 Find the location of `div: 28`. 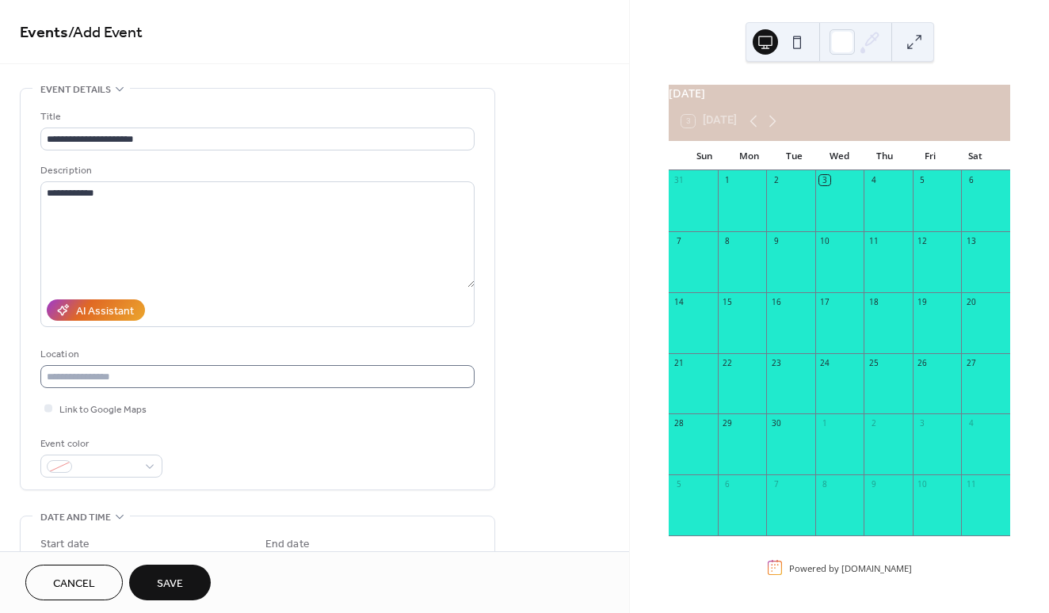

div: 28 is located at coordinates (679, 424).